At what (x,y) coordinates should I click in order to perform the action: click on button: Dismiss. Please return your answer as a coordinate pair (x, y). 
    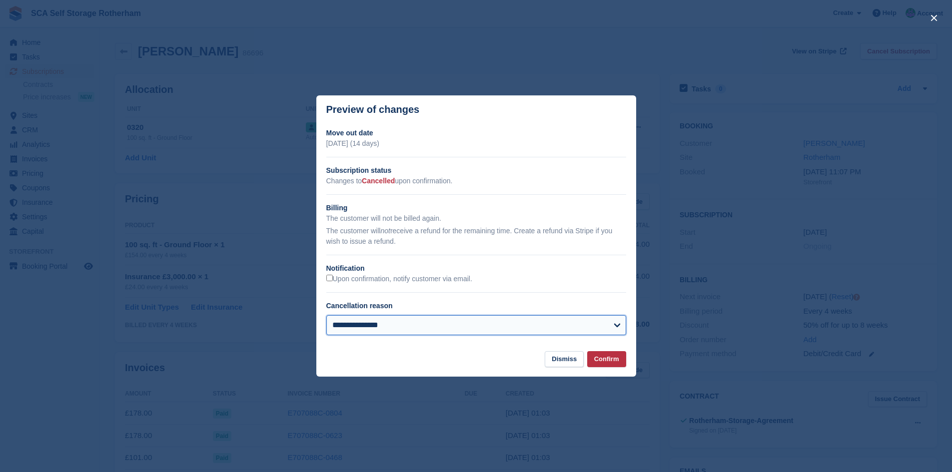
    Looking at the image, I should click on (564, 359).